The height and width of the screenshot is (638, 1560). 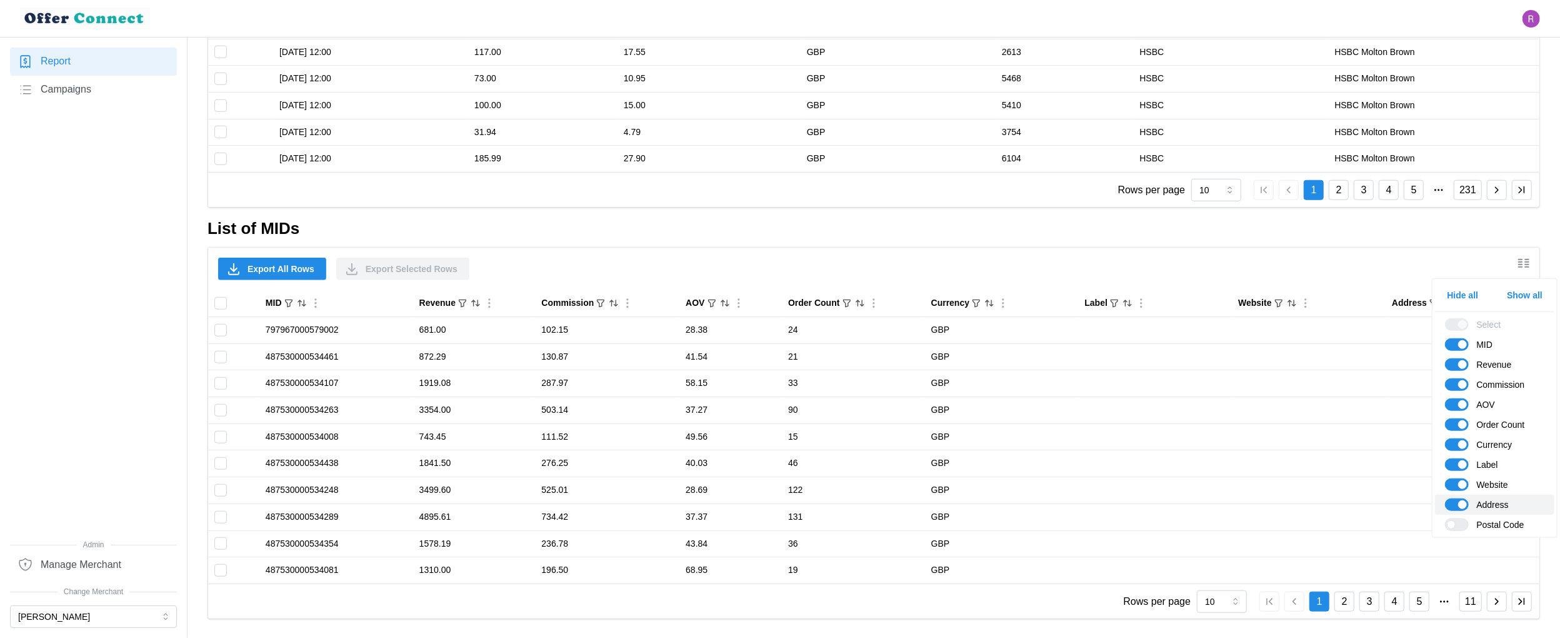 I want to click on span: Change Merchant, so click(x=93, y=591).